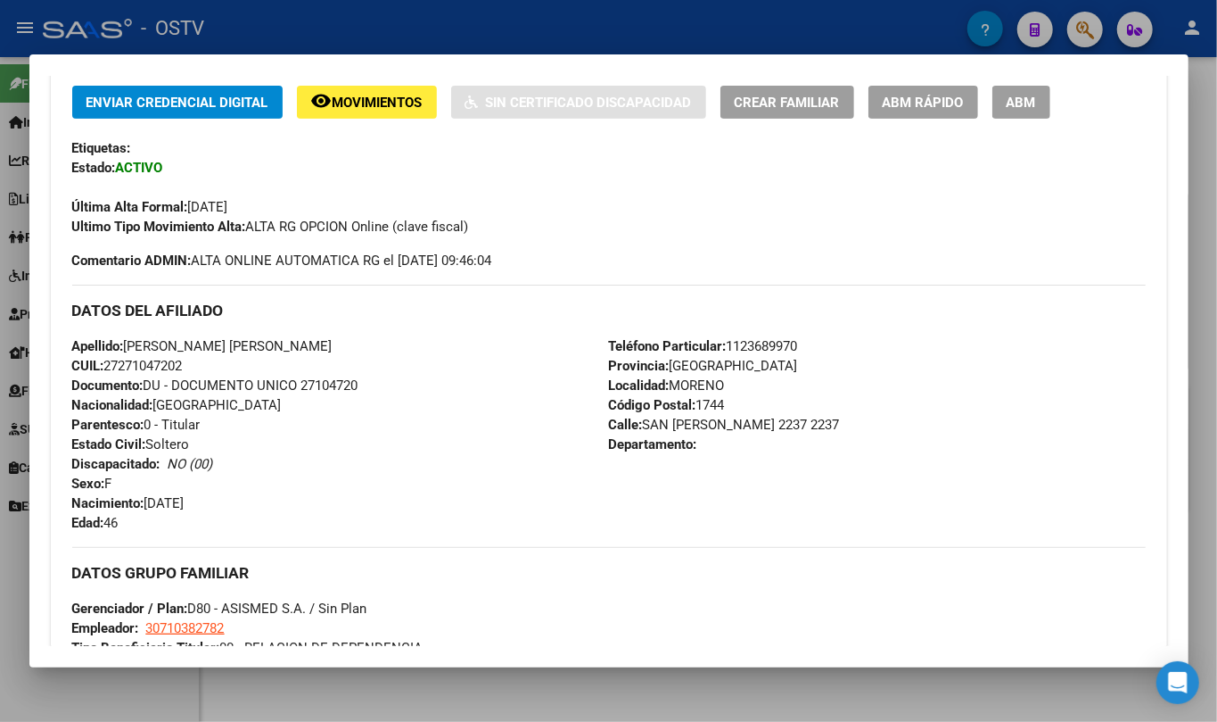 This screenshot has width=1217, height=722. I want to click on span: MORENO, so click(667, 385).